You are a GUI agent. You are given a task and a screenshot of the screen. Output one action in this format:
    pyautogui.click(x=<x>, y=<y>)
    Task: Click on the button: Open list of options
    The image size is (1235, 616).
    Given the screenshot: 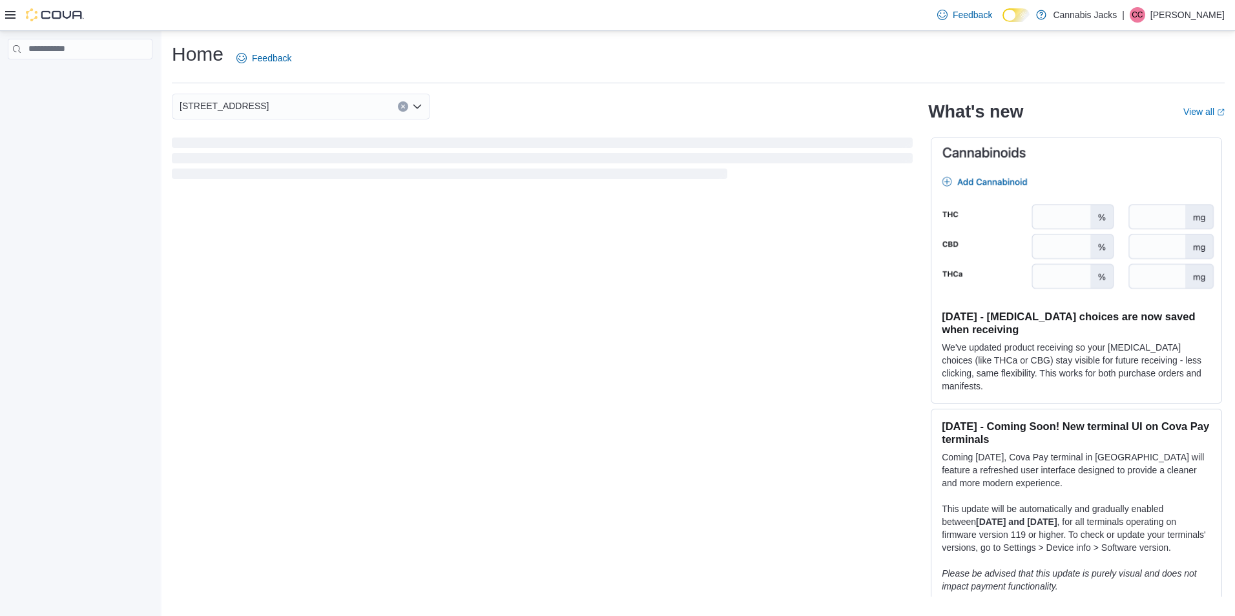 What is the action you would take?
    pyautogui.click(x=417, y=107)
    